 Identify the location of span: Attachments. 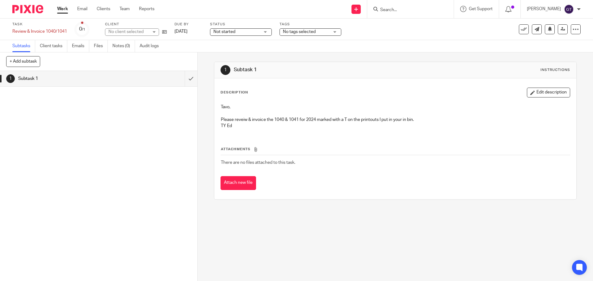
(236, 149).